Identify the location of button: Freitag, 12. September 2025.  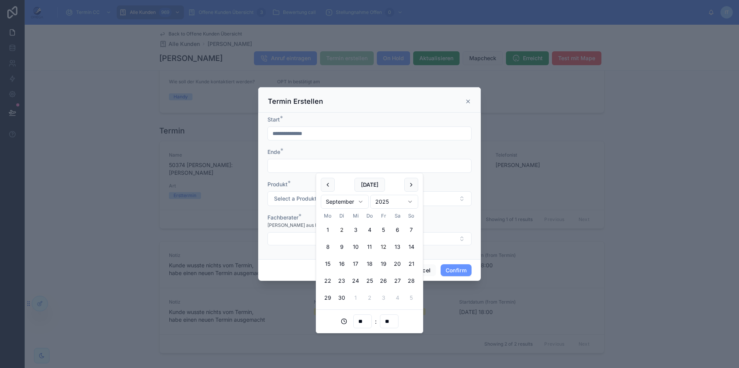
(383, 247).